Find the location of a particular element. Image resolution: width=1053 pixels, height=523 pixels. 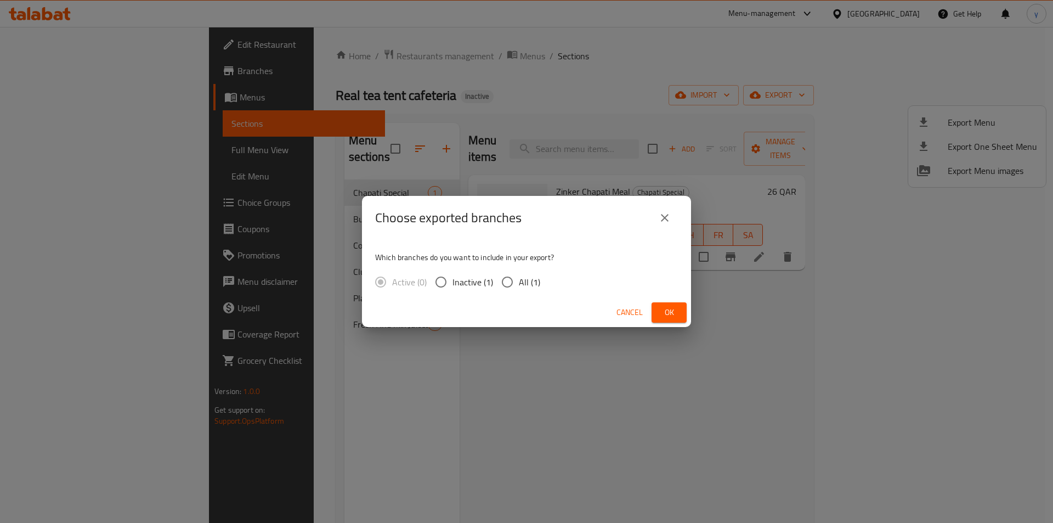

span: Ok is located at coordinates (669, 312).